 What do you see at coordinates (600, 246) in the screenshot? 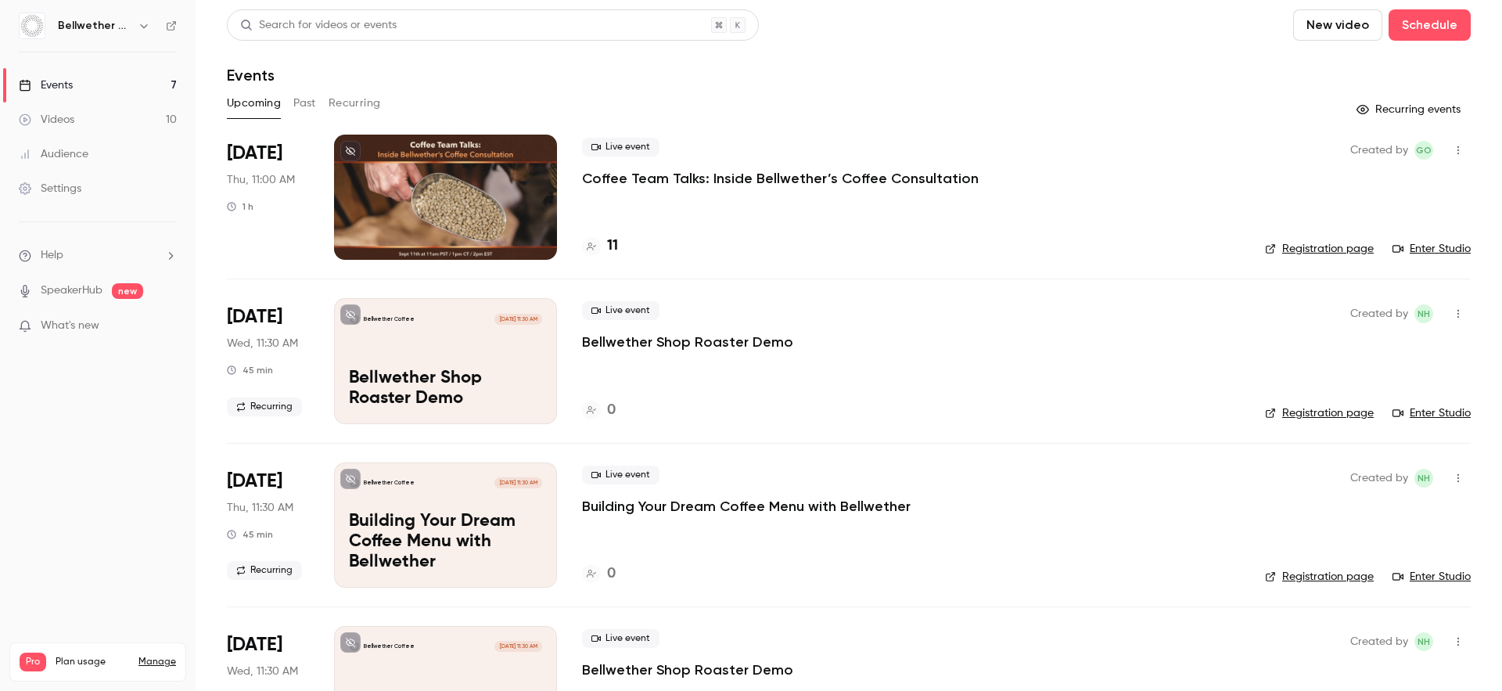
I see `a: 11` at bounding box center [600, 246].